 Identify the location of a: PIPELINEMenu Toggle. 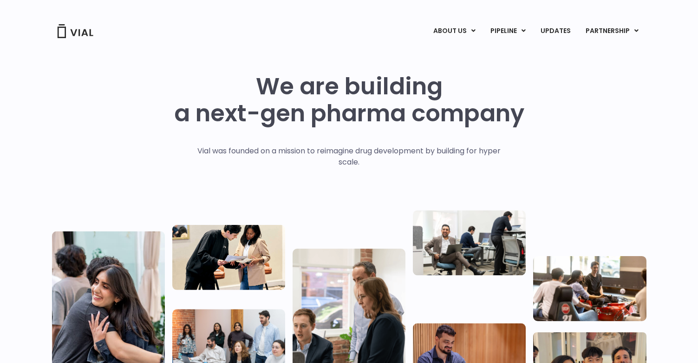
(508, 31).